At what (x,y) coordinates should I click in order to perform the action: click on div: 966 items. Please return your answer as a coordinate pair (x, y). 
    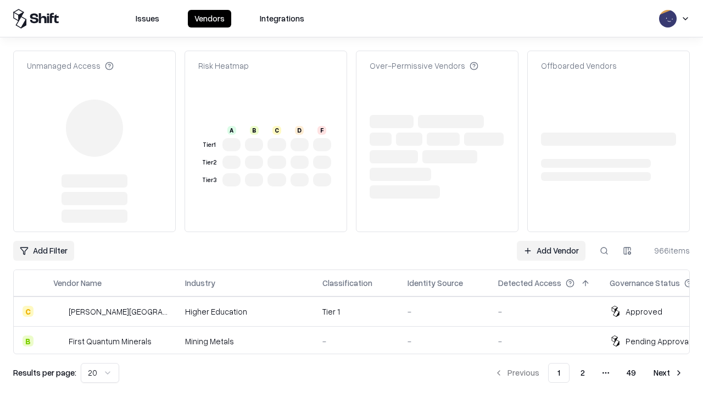
    Looking at the image, I should click on (668, 250).